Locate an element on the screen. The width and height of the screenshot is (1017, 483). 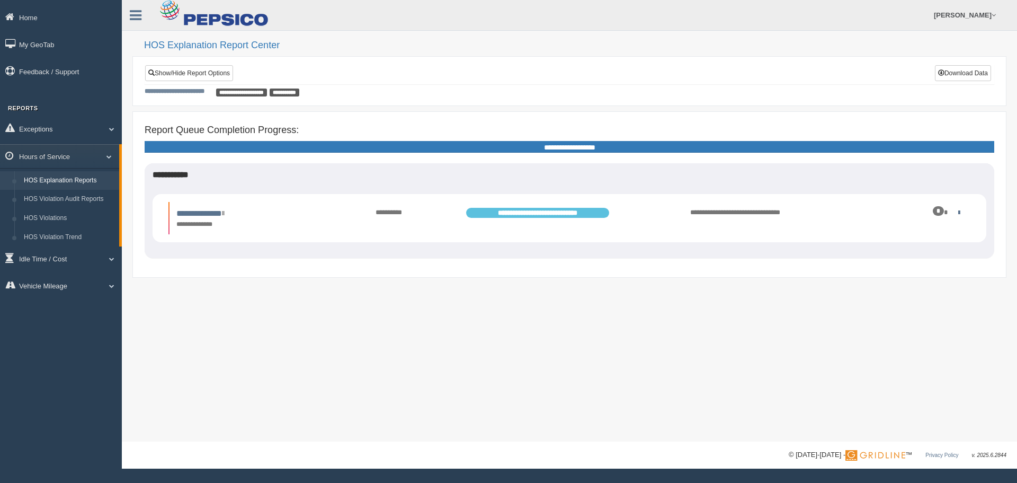
a: HOS Explanation Reports is located at coordinates (69, 181).